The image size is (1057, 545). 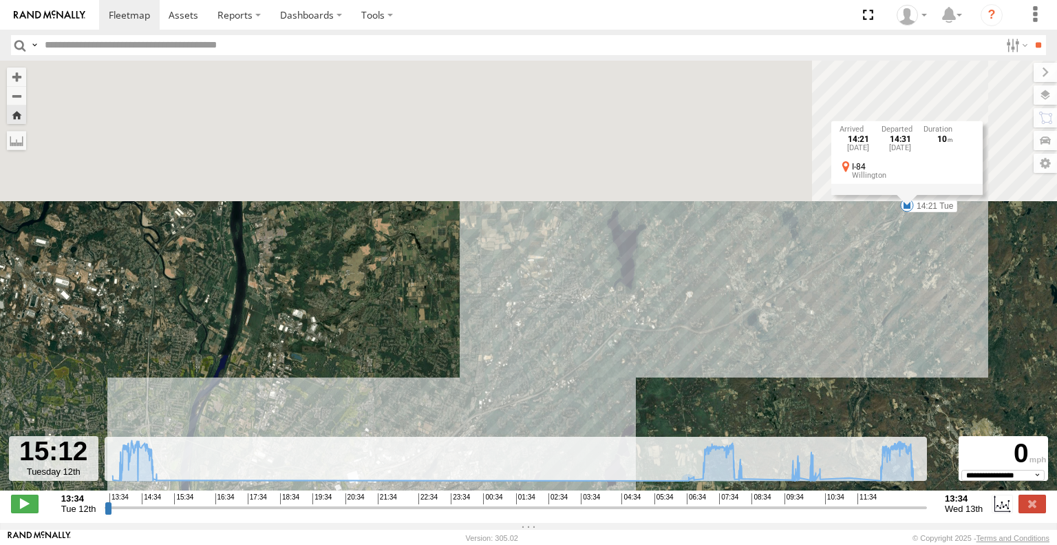 What do you see at coordinates (761, 498) in the screenshot?
I see `span: 08:34` at bounding box center [761, 498].